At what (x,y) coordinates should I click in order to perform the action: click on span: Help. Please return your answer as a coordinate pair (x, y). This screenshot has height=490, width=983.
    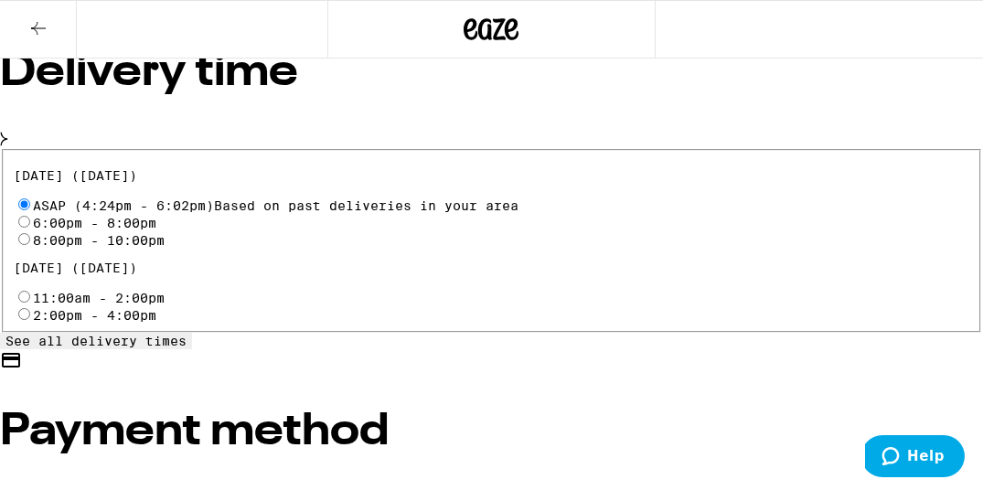
    Looking at the image, I should click on (60, 21).